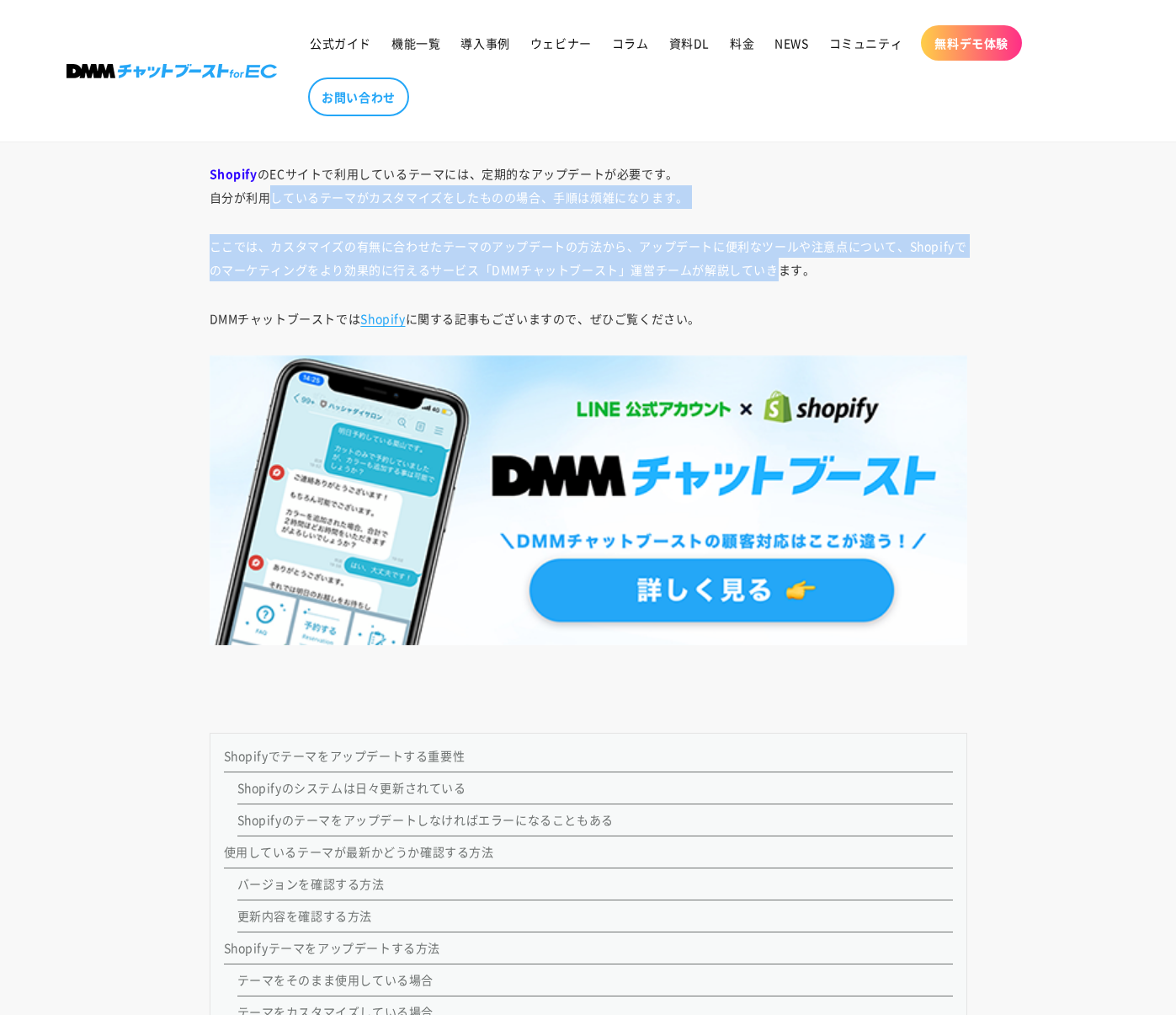 This screenshot has width=1176, height=1015. I want to click on strong: Shopify, so click(233, 173).